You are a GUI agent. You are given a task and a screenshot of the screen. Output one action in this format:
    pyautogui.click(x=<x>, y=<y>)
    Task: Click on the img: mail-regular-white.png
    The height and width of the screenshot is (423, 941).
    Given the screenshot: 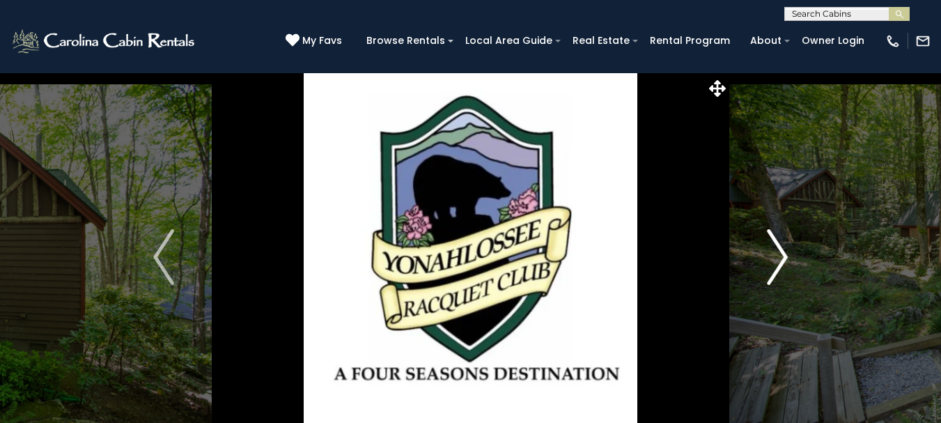 What is the action you would take?
    pyautogui.click(x=923, y=41)
    